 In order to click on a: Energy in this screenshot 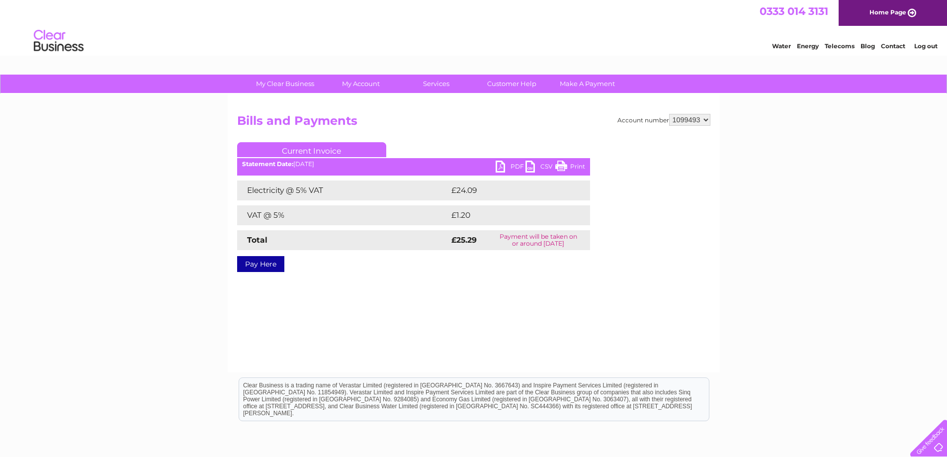, I will do `click(808, 46)`.